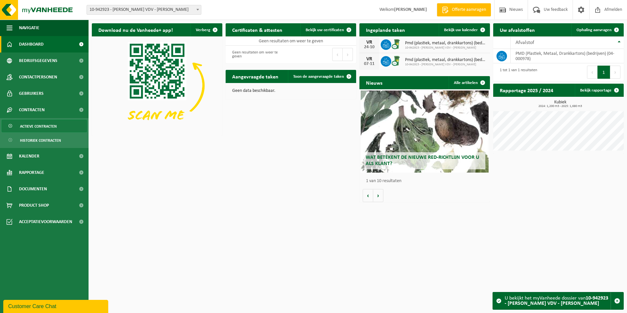 The width and height of the screenshot is (627, 313). I want to click on h2: Nieuws, so click(374, 82).